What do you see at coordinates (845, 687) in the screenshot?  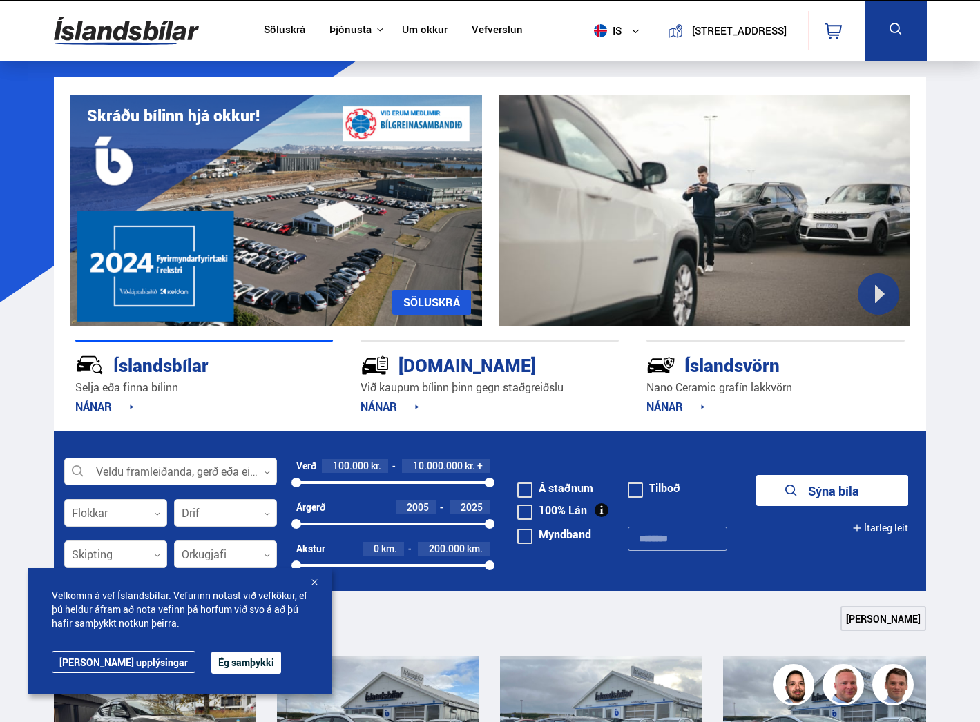 I see `img: siFngHWaQ9KaOqBr.png` at bounding box center [845, 687].